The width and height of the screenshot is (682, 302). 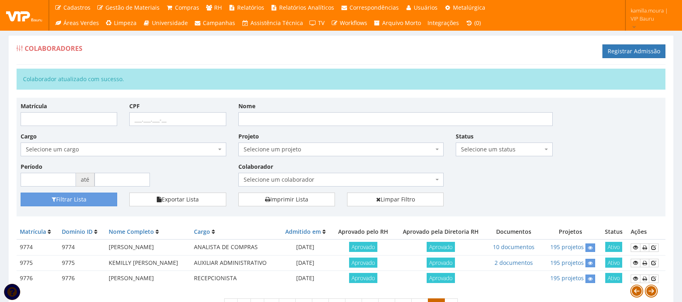 I want to click on label: Nome, so click(x=247, y=106).